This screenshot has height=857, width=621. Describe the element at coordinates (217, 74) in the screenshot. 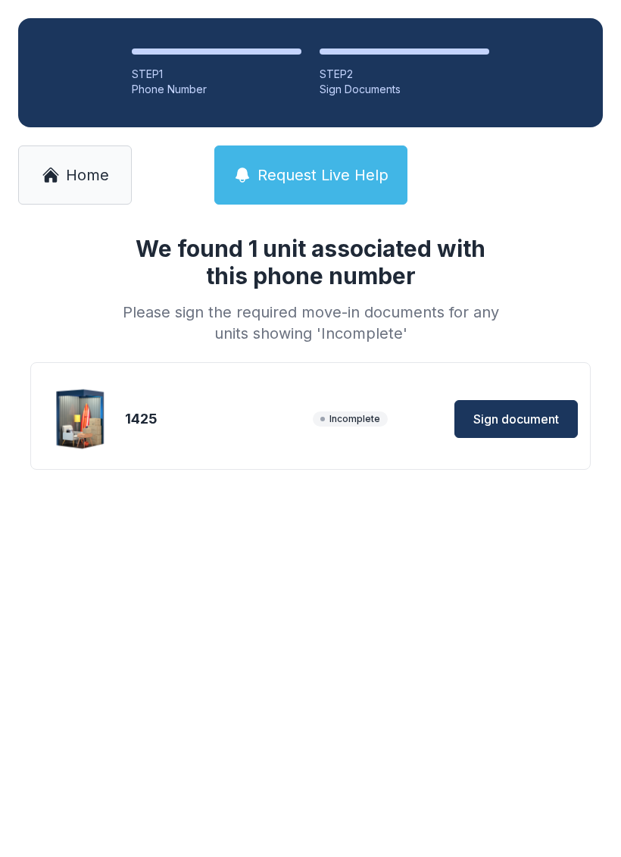

I see `div: STEP 1` at that location.